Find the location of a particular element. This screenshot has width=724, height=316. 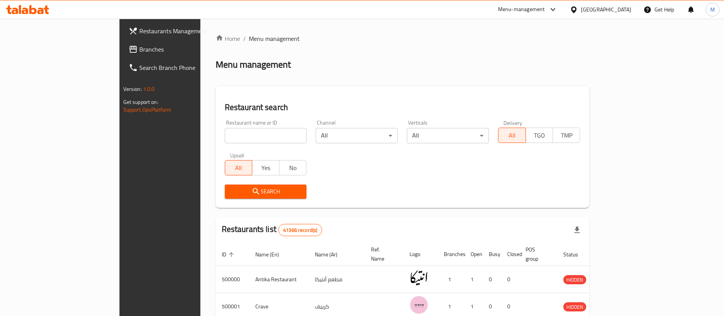

label: Upsell is located at coordinates (237, 155).